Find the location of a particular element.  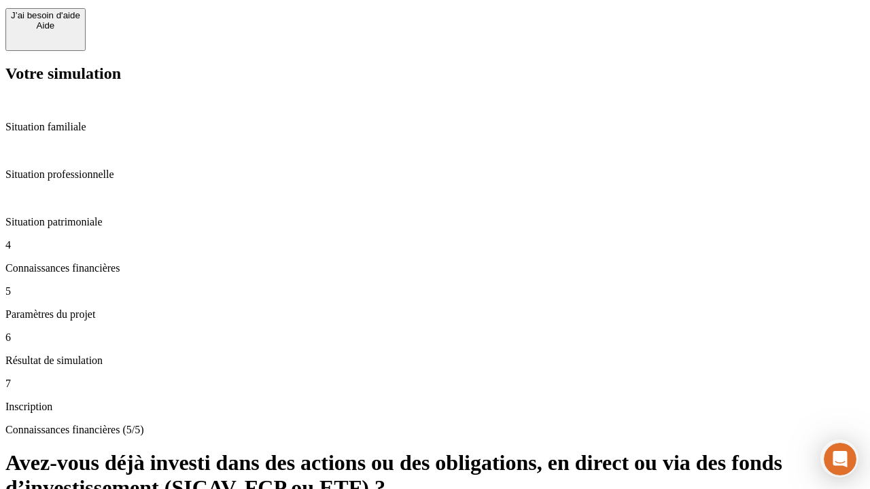

p: Inscription is located at coordinates (435, 407).